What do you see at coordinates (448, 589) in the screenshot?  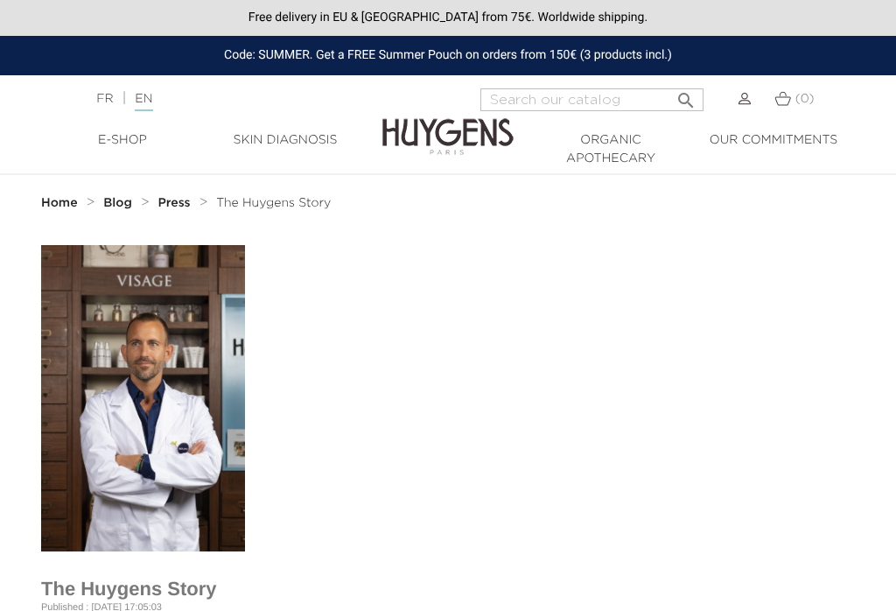 I see `h1: The Huygens Story` at bounding box center [448, 589].